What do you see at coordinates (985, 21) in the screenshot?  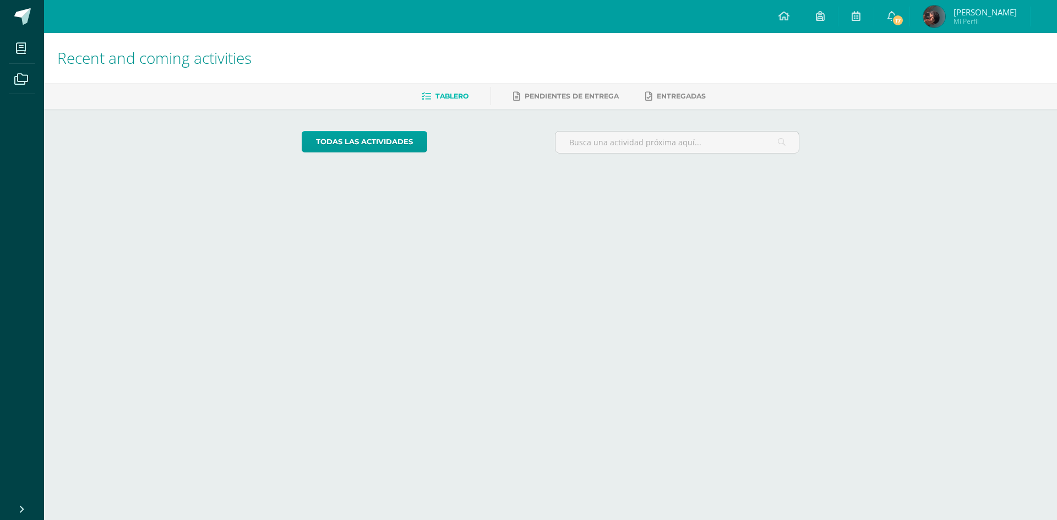 I see `span: Mi Perfil` at bounding box center [985, 21].